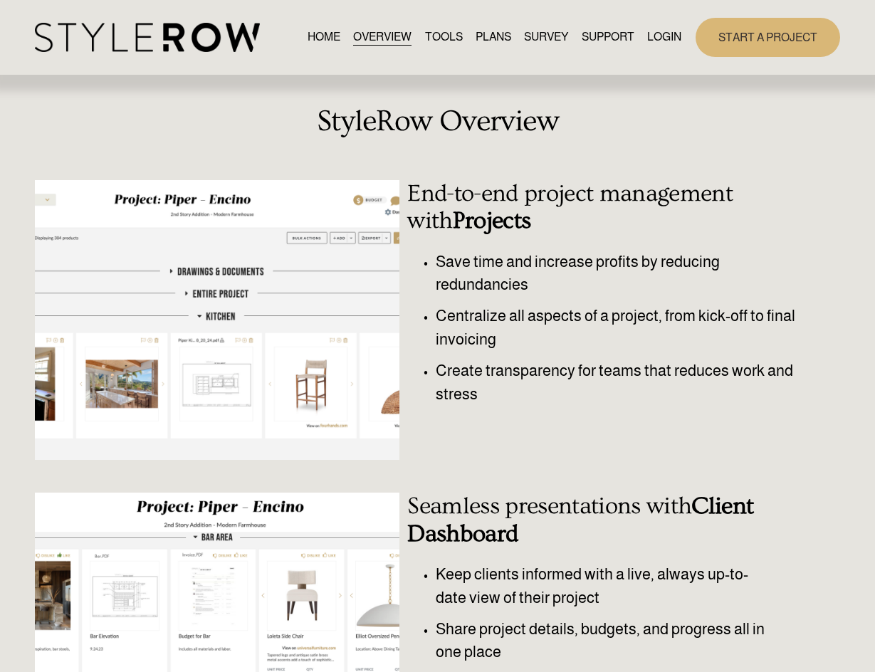 The width and height of the screenshot is (875, 672). I want to click on a: folder dropdown, so click(608, 37).